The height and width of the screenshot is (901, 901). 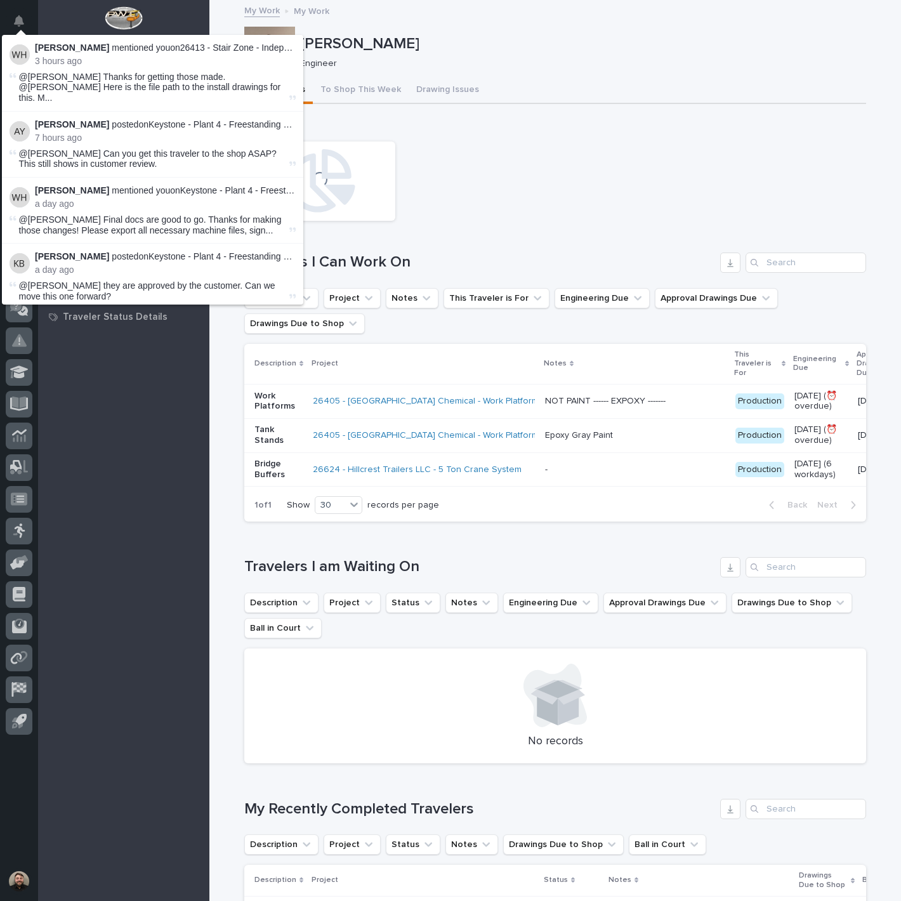 I want to click on button: To Shop This Week, so click(x=360, y=91).